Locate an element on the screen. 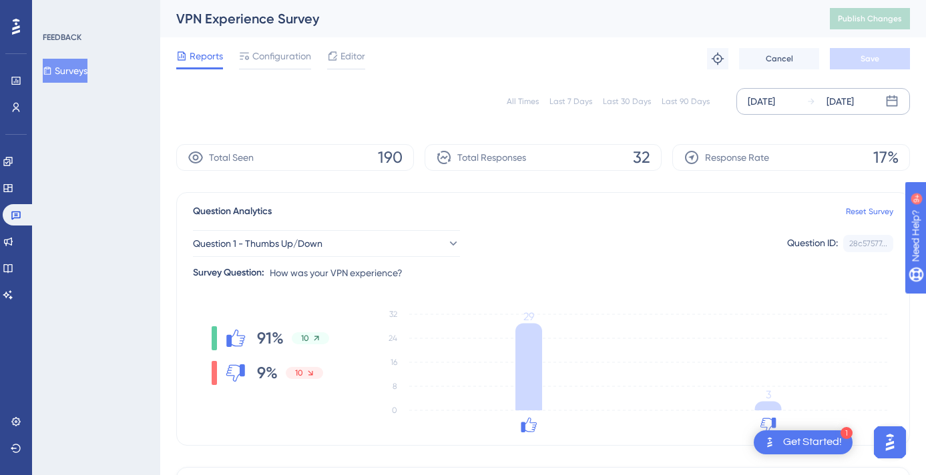 This screenshot has width=926, height=475. tspan: 24 is located at coordinates (393, 339).